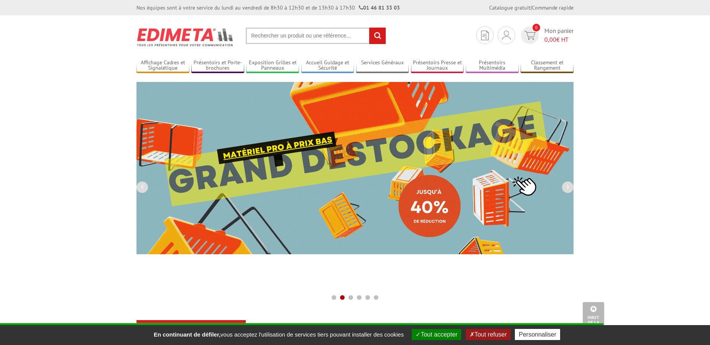 This screenshot has height=345, width=710. What do you see at coordinates (536, 28) in the screenshot?
I see `span: 0` at bounding box center [536, 28].